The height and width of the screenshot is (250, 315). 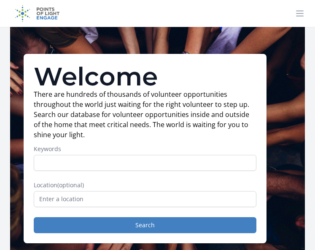 What do you see at coordinates (145, 149) in the screenshot?
I see `label: Keywords` at bounding box center [145, 149].